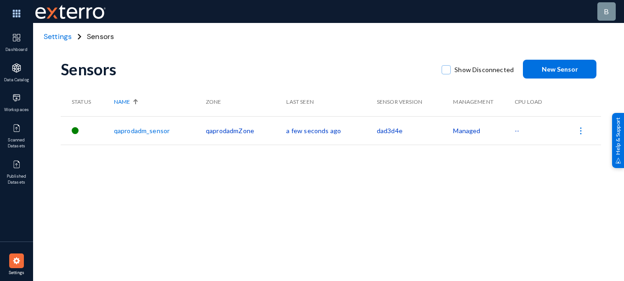  Describe the element at coordinates (484, 102) in the screenshot. I see `th: Management` at that location.